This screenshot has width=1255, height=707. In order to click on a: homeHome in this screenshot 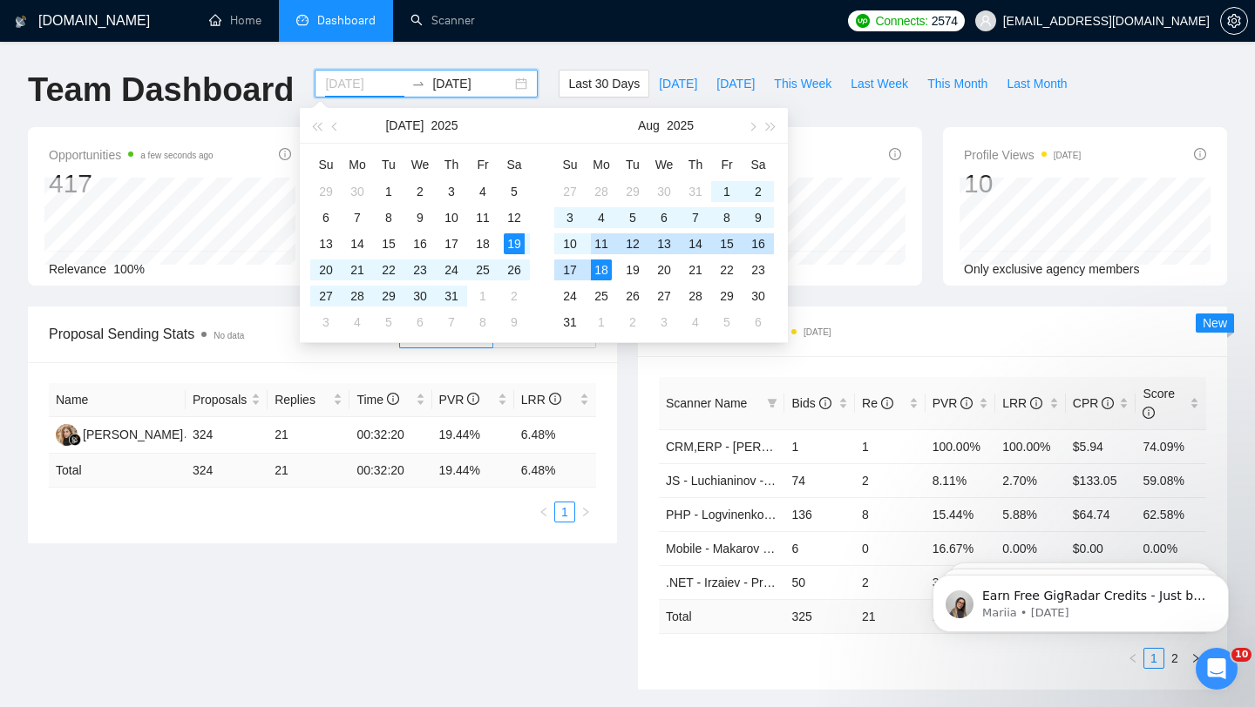, I will do `click(235, 20)`.